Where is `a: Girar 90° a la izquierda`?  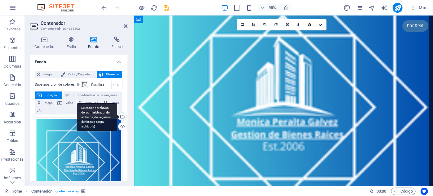
a: Girar 90° a la izquierda is located at coordinates (264, 24).